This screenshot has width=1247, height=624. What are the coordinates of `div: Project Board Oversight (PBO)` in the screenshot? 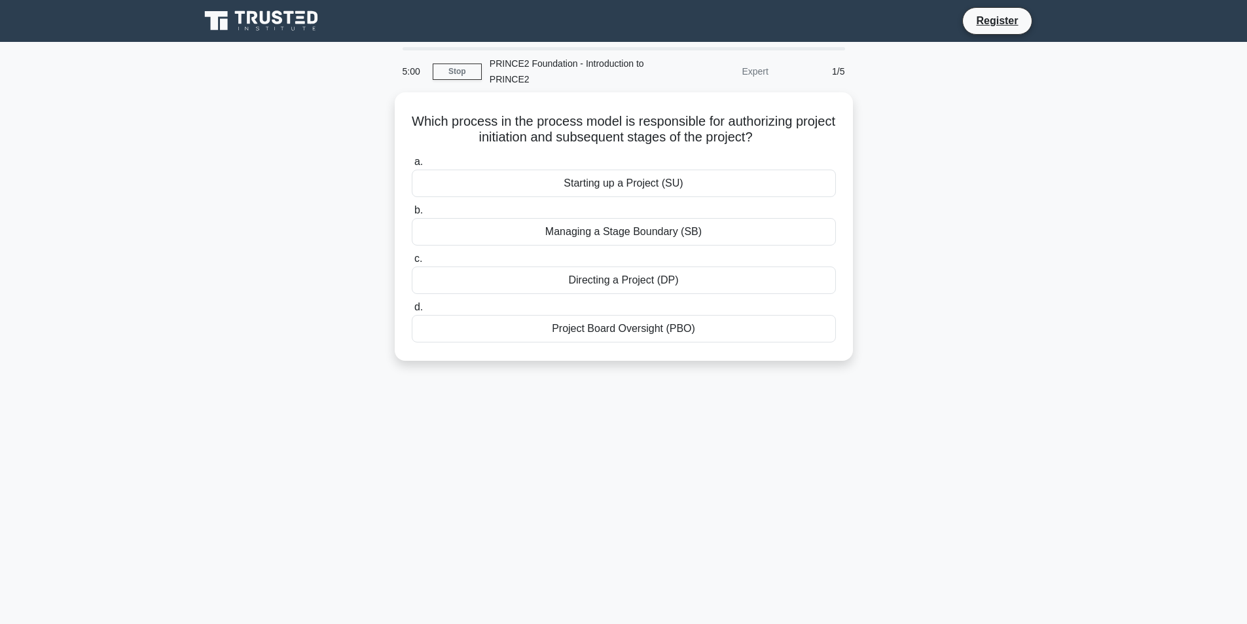 It's located at (624, 329).